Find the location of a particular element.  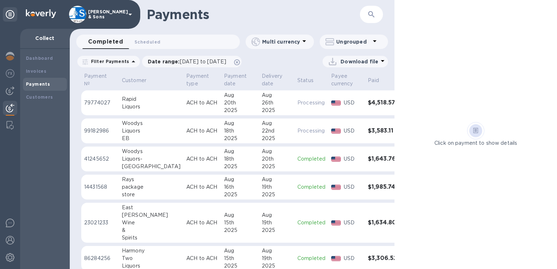

h3: $1,634.80 is located at coordinates (383, 222).